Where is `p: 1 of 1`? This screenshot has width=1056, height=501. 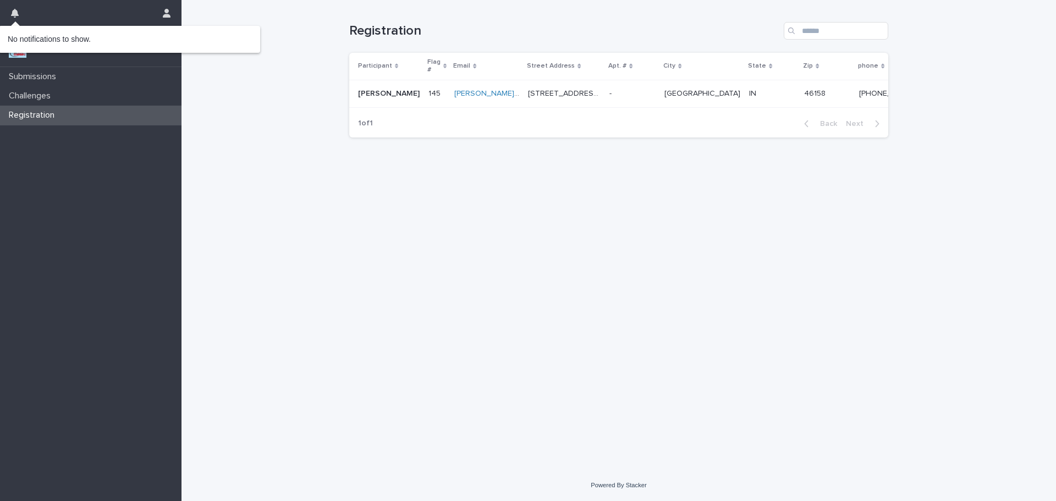
p: 1 of 1 is located at coordinates (365, 123).